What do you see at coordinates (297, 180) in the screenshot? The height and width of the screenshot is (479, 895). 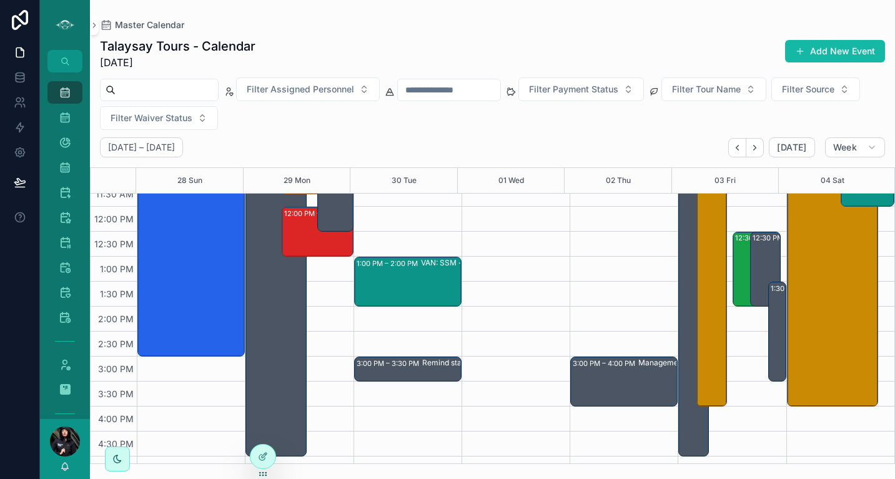 I see `button: 29 Mon` at bounding box center [297, 180].